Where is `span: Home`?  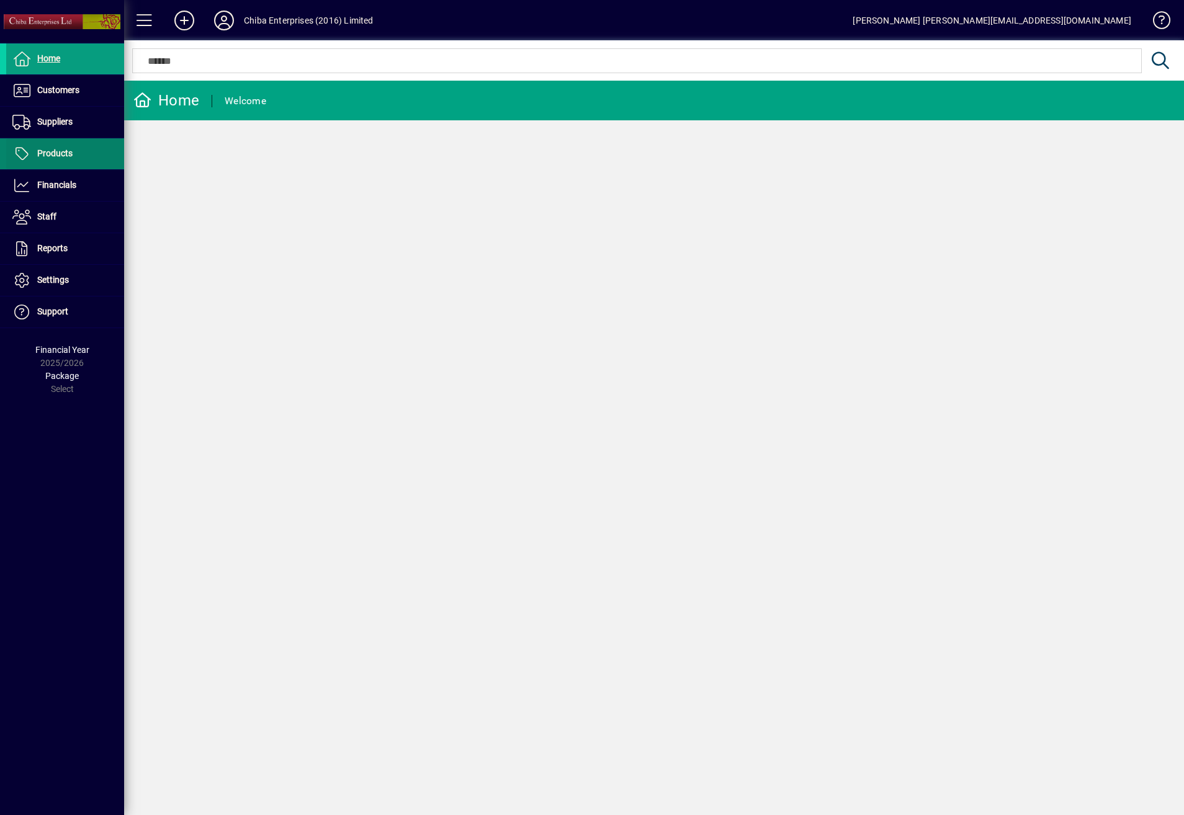 span: Home is located at coordinates (48, 58).